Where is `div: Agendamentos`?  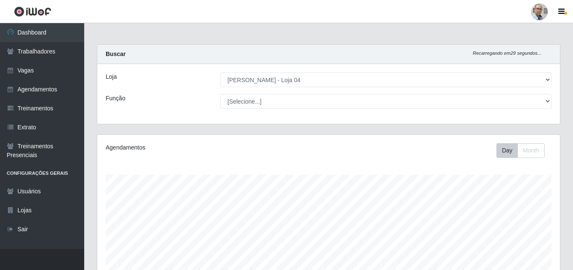 div: Agendamentos is located at coordinates (195, 147).